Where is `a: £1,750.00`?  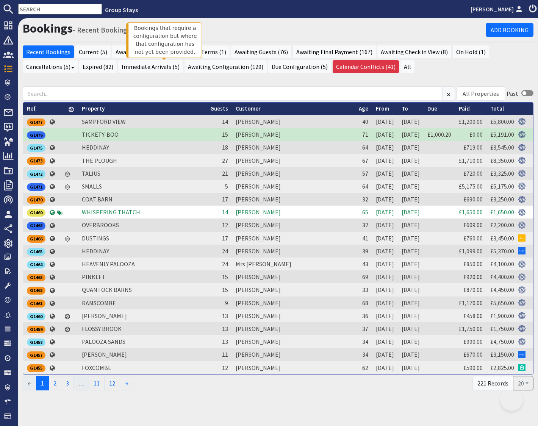
a: £1,750.00 is located at coordinates (502, 329).